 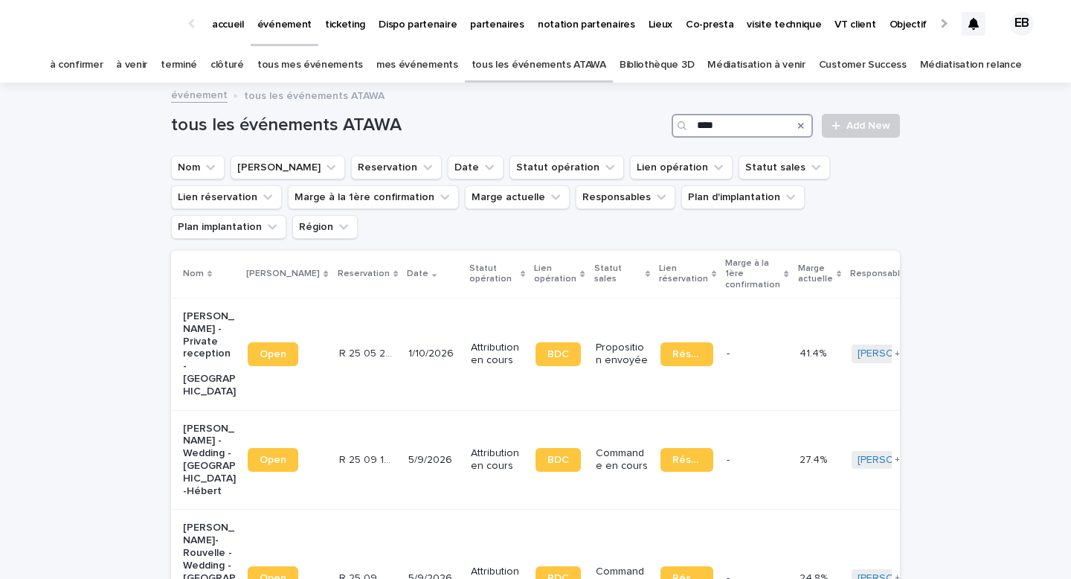 What do you see at coordinates (396, 167) in the screenshot?
I see `button: Reservation` at bounding box center [396, 167].